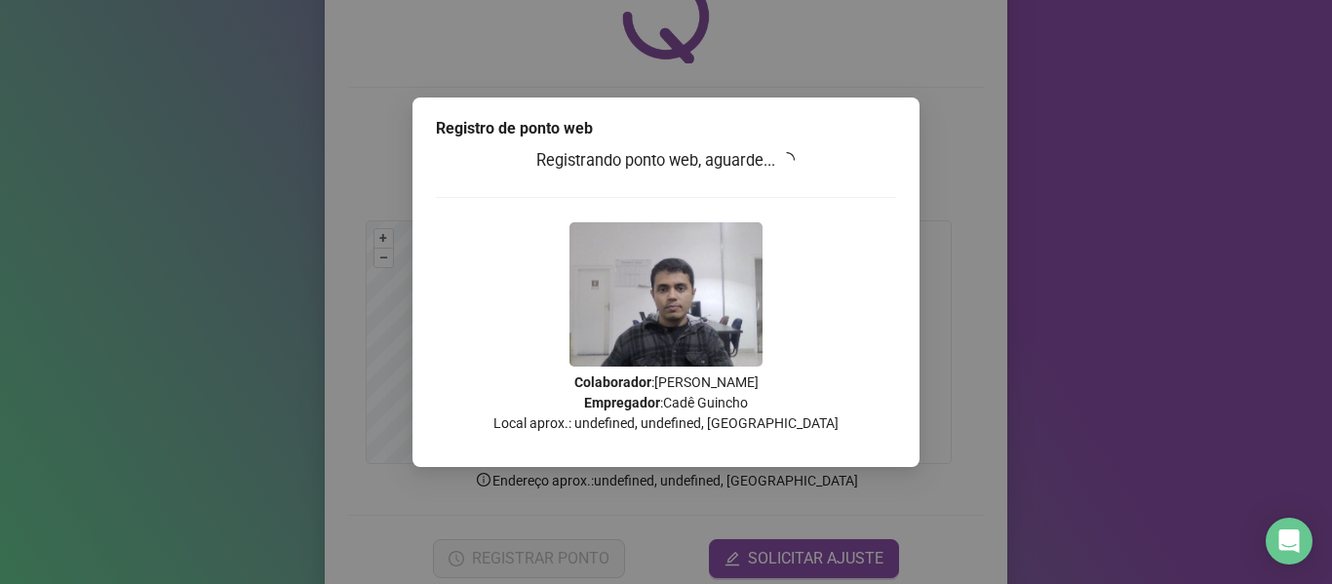  I want to click on h3: Registrando ponto web, aguarde..., so click(666, 161).